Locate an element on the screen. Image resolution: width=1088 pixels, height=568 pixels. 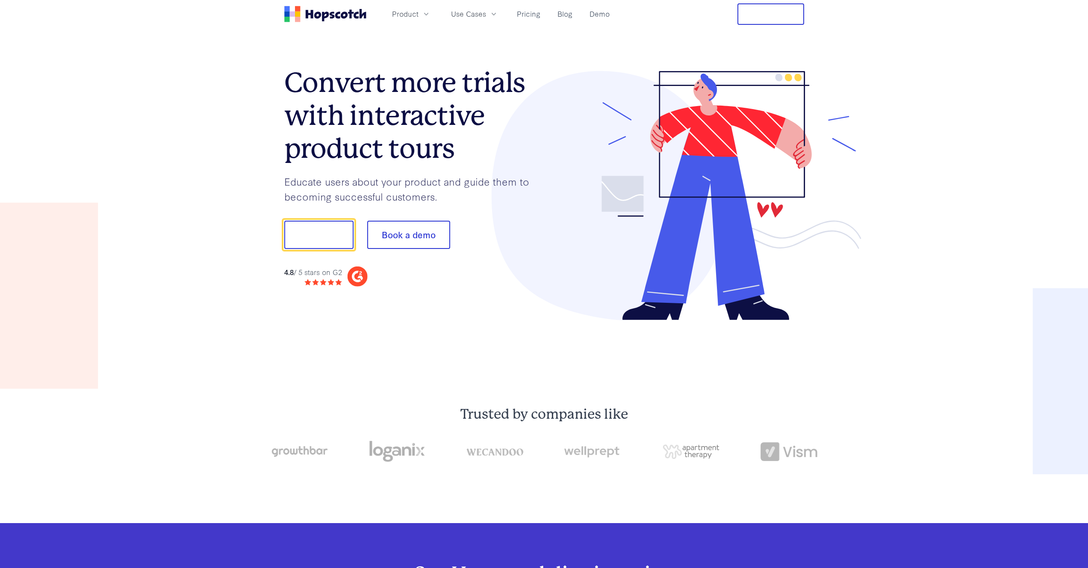
a: Free Trial is located at coordinates (771, 14).